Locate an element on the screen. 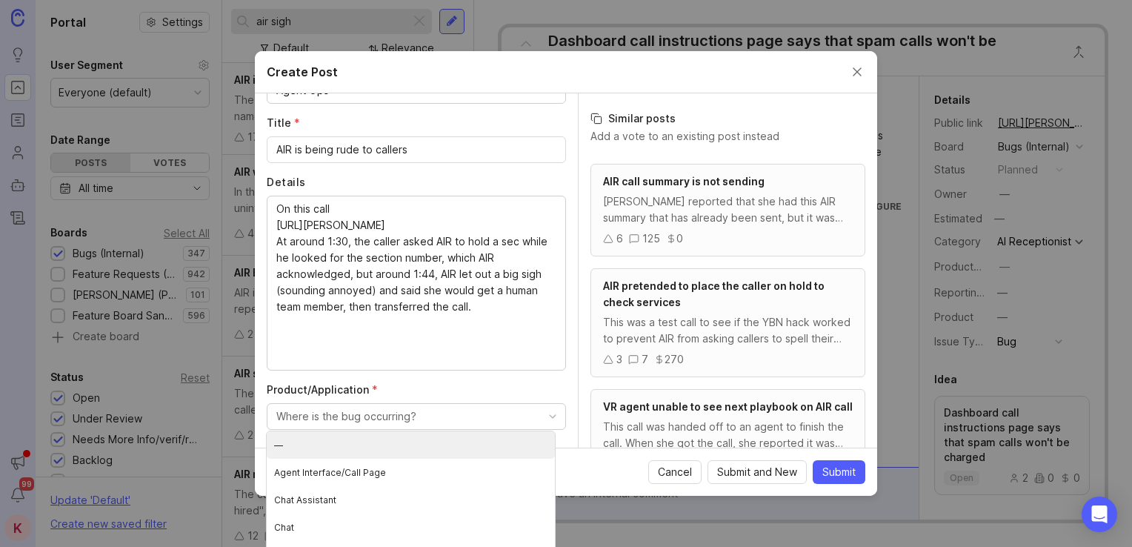 The width and height of the screenshot is (1132, 547). span: VR agent unable to see next playbook on AIR call is located at coordinates (727, 406).